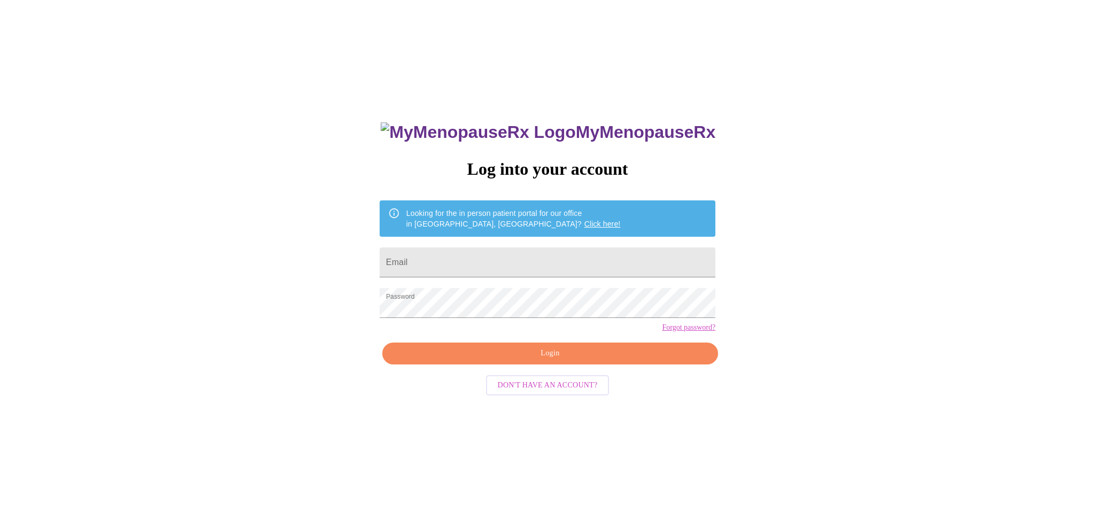 Image resolution: width=1095 pixels, height=505 pixels. What do you see at coordinates (478, 132) in the screenshot?
I see `img: MyMenopauseRx Logo` at bounding box center [478, 132].